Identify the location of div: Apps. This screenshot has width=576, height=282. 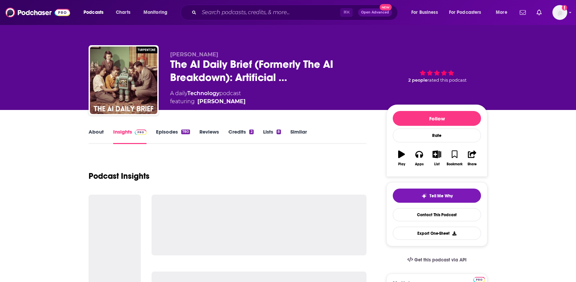
(419, 164).